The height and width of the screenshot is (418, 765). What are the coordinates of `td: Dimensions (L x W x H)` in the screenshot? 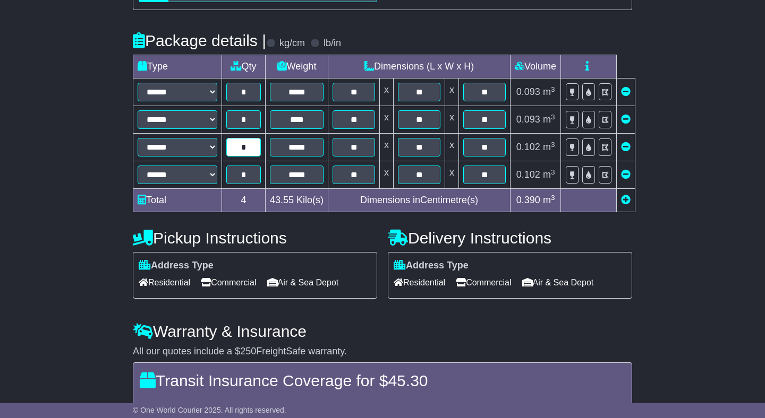 It's located at (419, 67).